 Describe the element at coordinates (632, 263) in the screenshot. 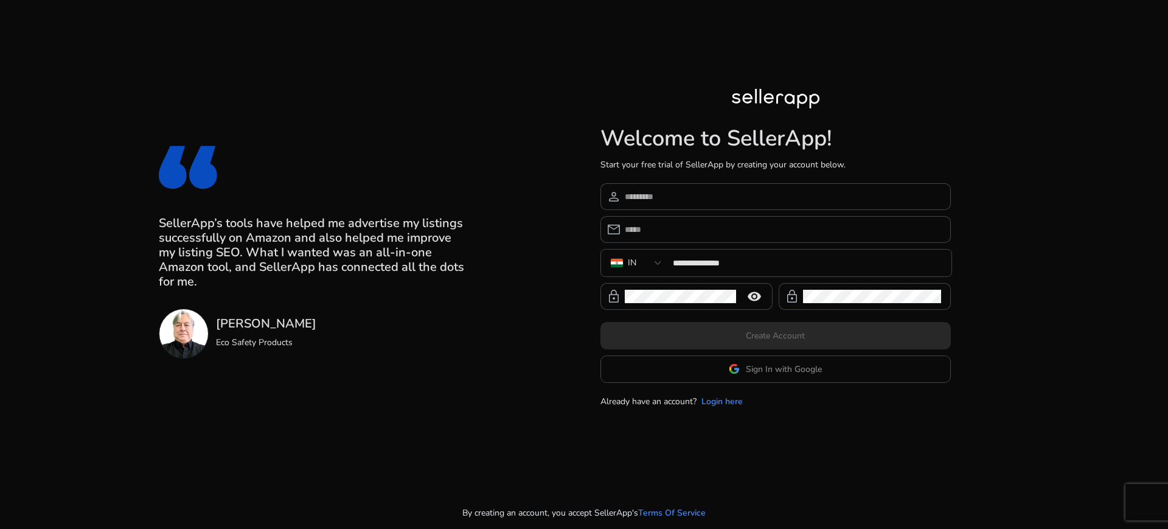

I see `div: IN` at that location.